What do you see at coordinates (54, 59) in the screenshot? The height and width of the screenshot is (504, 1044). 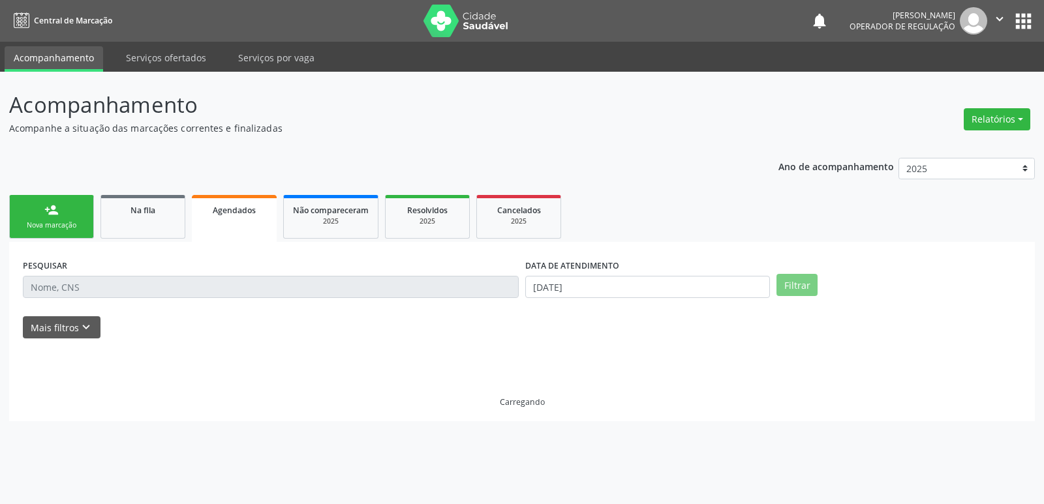 I see `a: Acompanhamento` at bounding box center [54, 59].